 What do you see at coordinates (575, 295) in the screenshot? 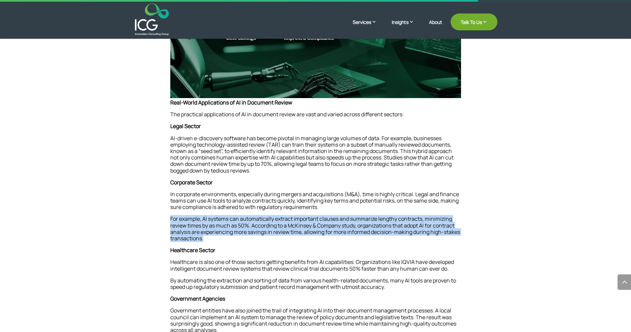
I see `div: Chat Widget` at bounding box center [575, 295].